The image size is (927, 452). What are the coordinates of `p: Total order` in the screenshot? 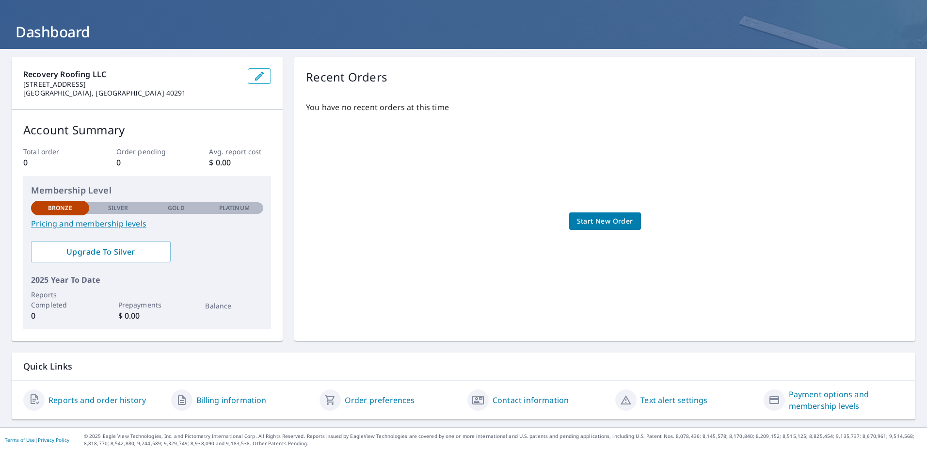 It's located at (54, 151).